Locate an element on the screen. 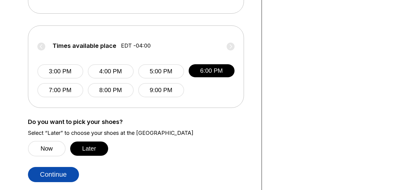  span: EDT -04:00 is located at coordinates (136, 46).